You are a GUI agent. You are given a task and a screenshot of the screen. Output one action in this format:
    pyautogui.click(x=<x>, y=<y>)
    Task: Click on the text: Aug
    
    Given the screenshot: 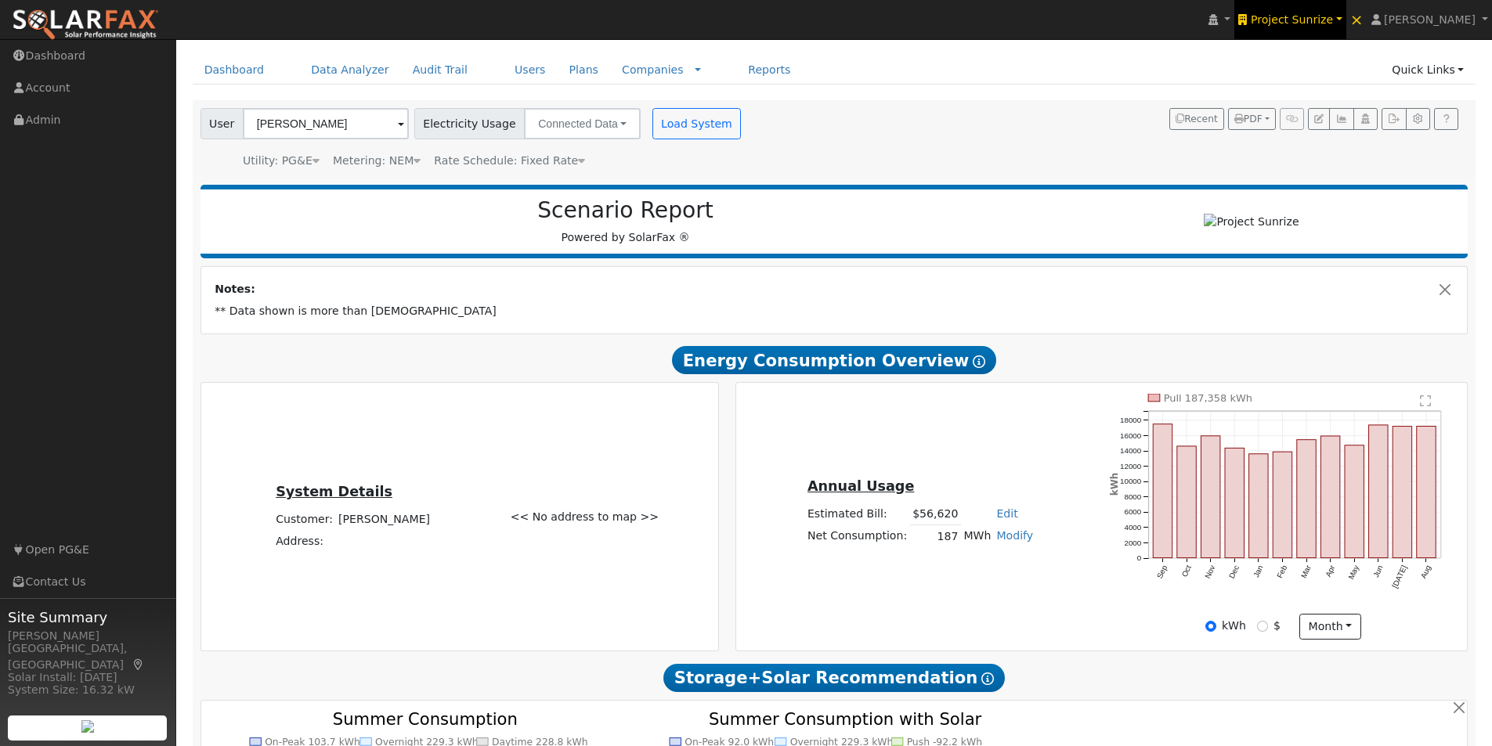 What is the action you would take?
    pyautogui.click(x=1425, y=572)
    